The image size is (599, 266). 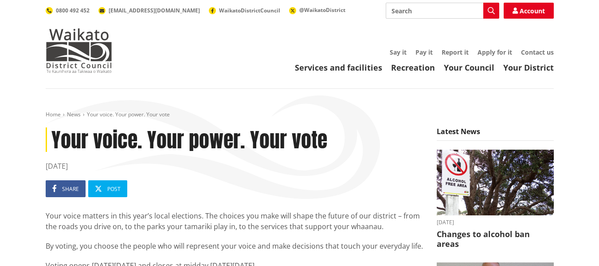 What do you see at coordinates (528, 67) in the screenshot?
I see `a: Your District` at bounding box center [528, 67].